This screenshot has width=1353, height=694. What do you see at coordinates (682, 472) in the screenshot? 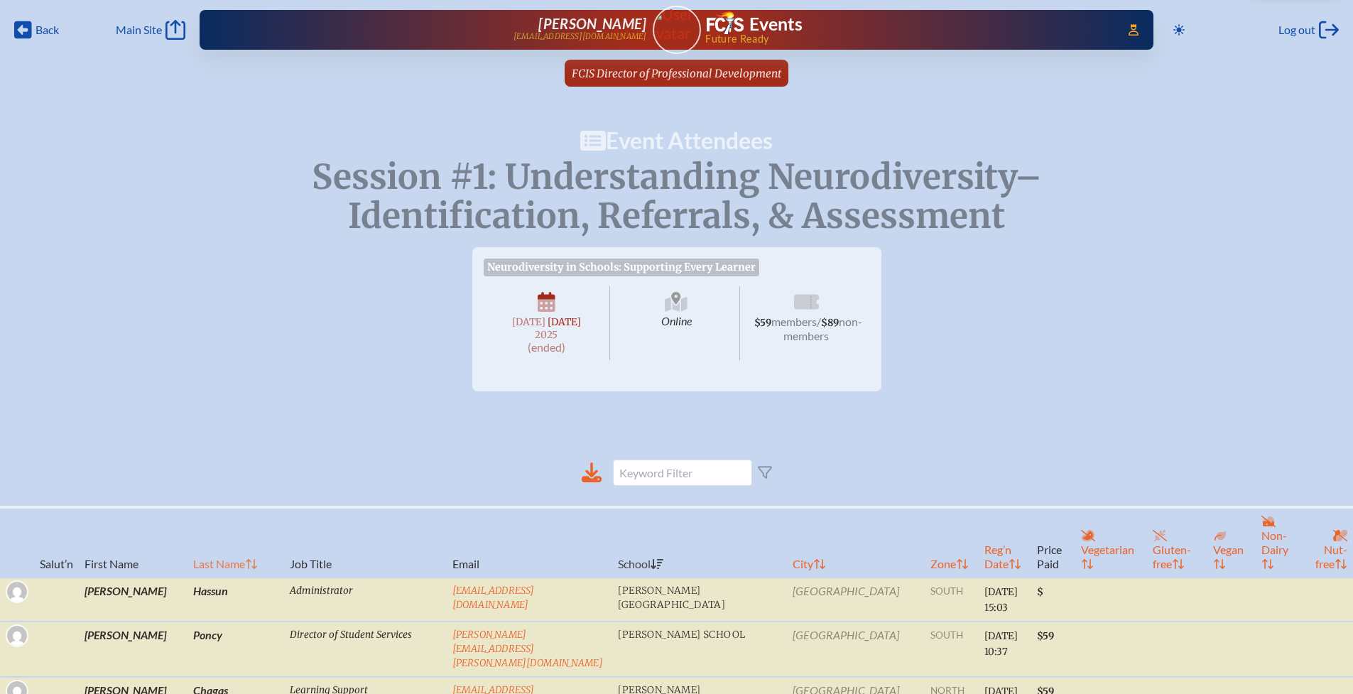
I see `input: Keyword Filter` at bounding box center [682, 472].